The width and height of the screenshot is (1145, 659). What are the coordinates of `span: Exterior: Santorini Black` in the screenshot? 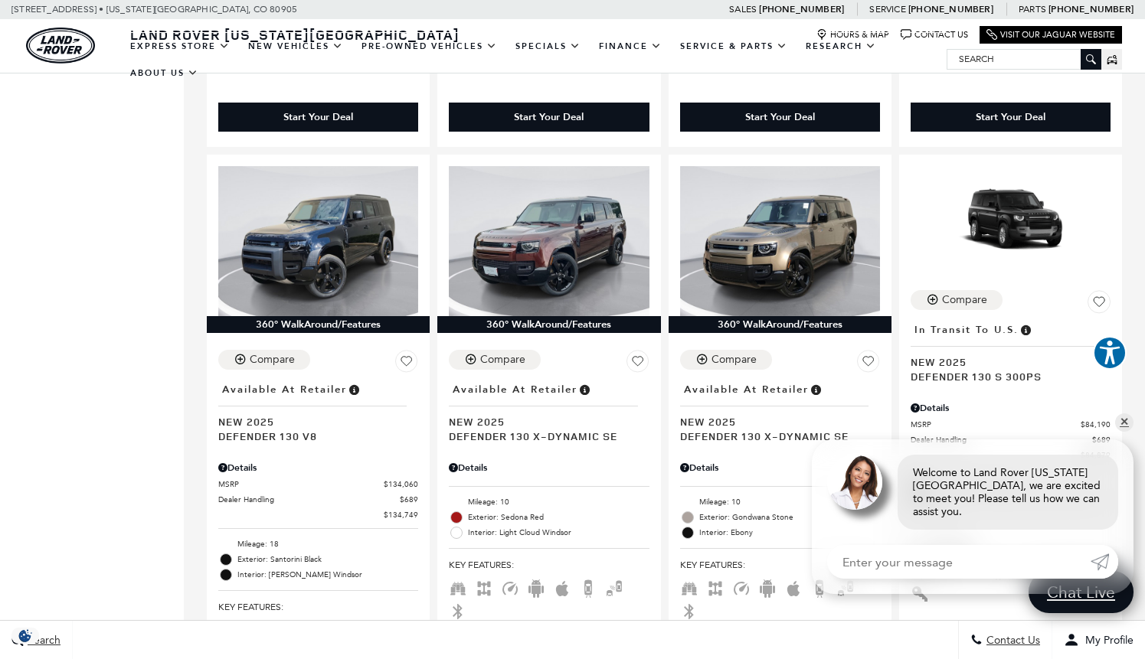 It's located at (328, 560).